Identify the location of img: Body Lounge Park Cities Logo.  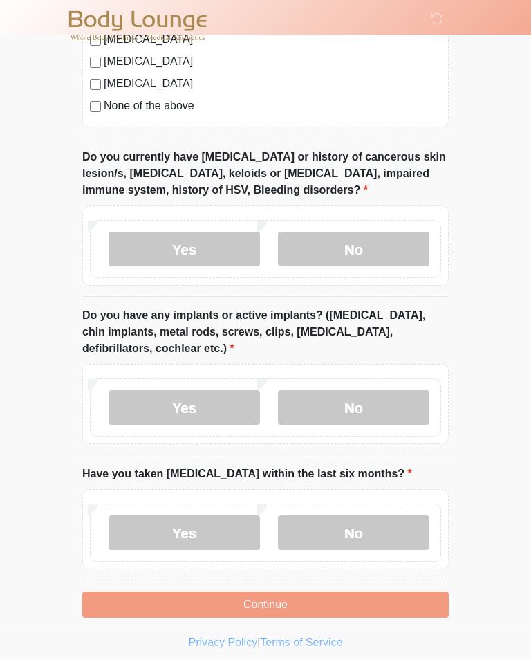
(138, 26).